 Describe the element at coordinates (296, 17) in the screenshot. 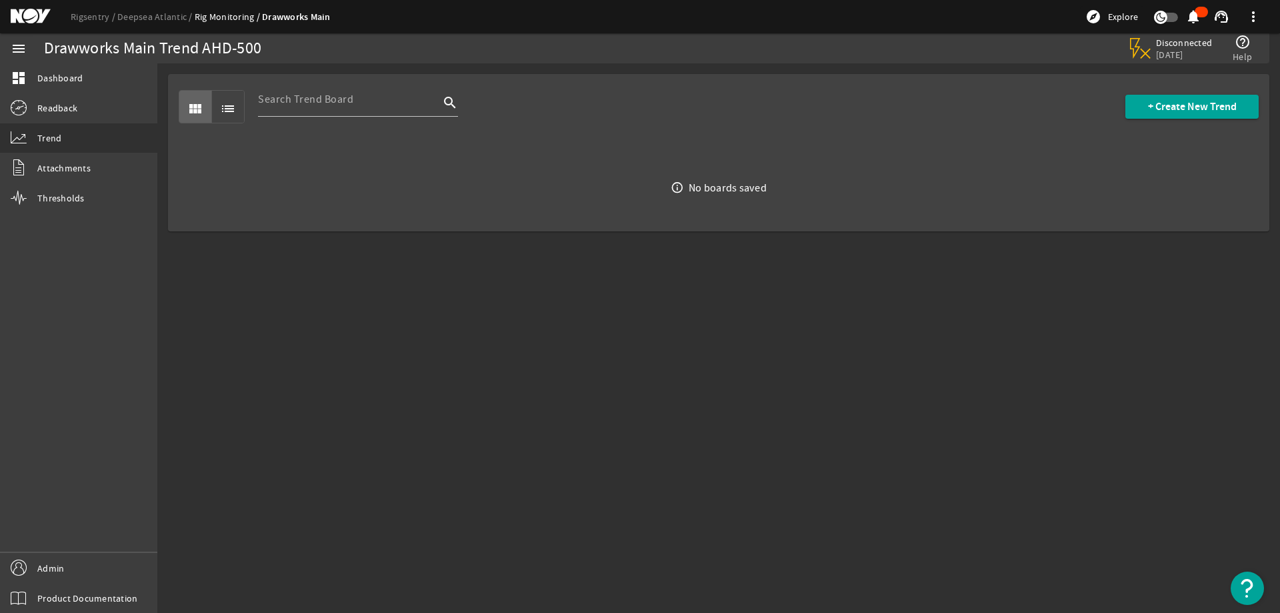

I see `a: Drawworks Main` at that location.